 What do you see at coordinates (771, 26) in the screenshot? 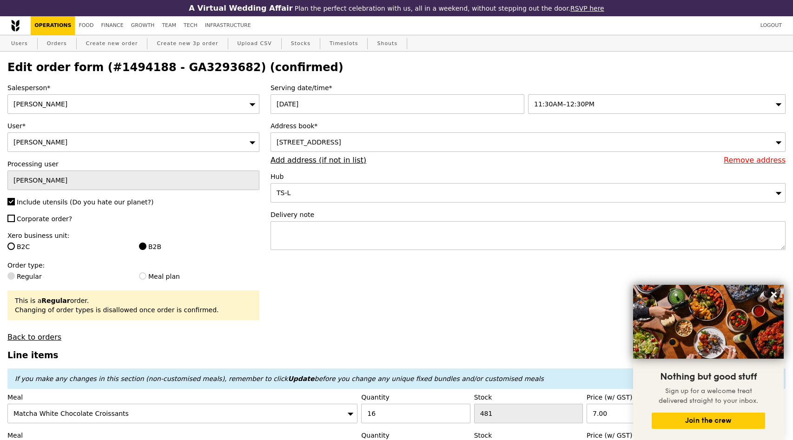
I see `a: Logout` at bounding box center [771, 26].